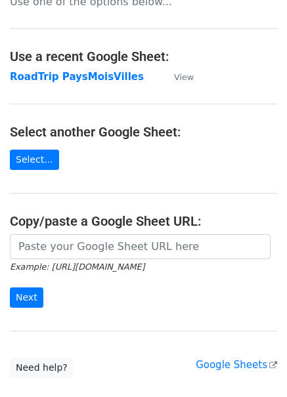  I want to click on a: View, so click(177, 77).